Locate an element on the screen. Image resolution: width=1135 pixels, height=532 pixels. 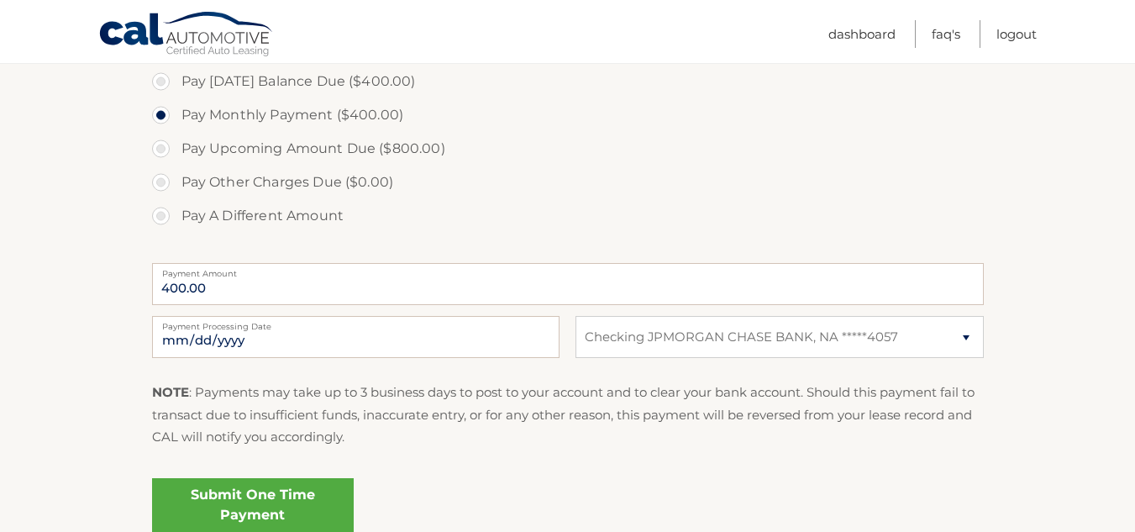
a: Cal Automotive is located at coordinates (187, 35).